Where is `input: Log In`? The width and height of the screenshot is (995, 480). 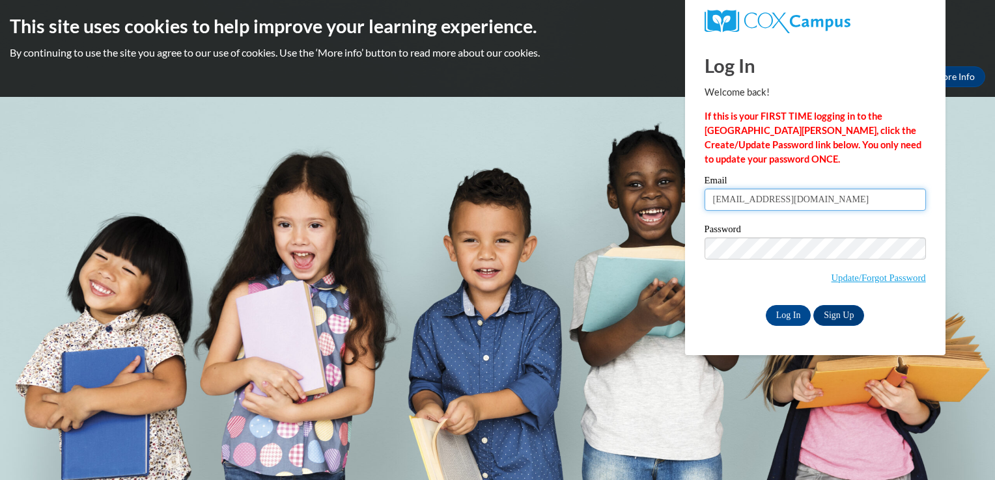 input: Log In is located at coordinates (788, 316).